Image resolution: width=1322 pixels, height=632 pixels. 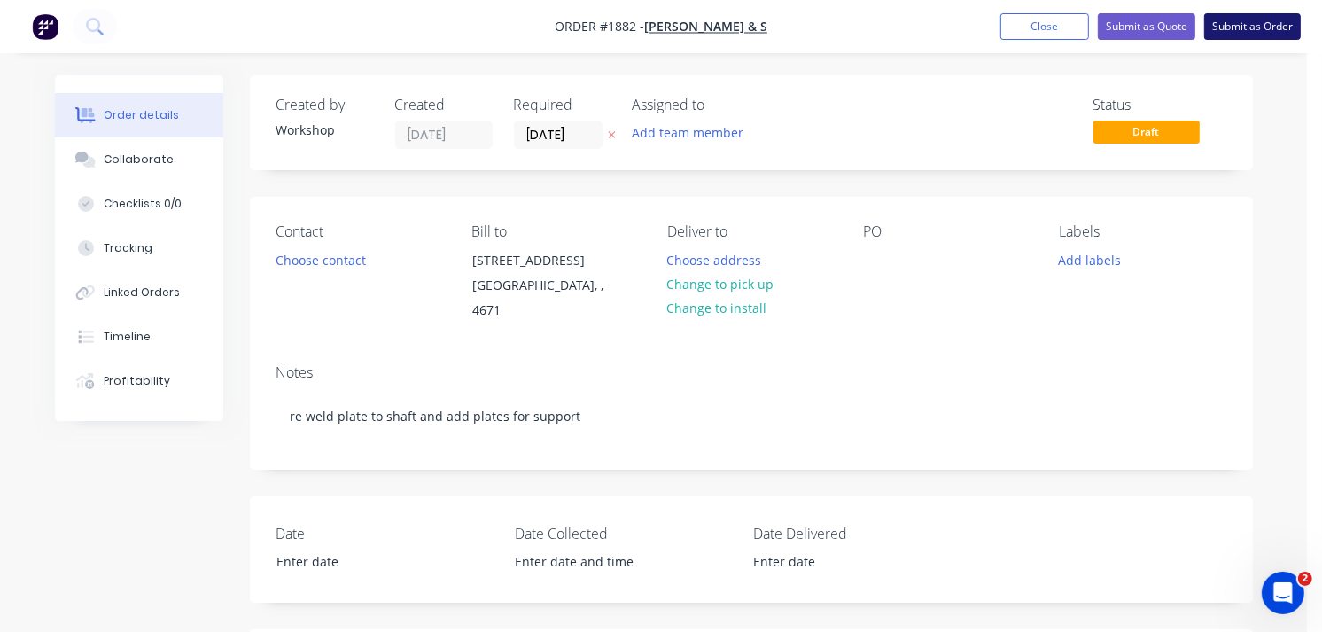 I want to click on label: Date Delivered, so click(x=864, y=534).